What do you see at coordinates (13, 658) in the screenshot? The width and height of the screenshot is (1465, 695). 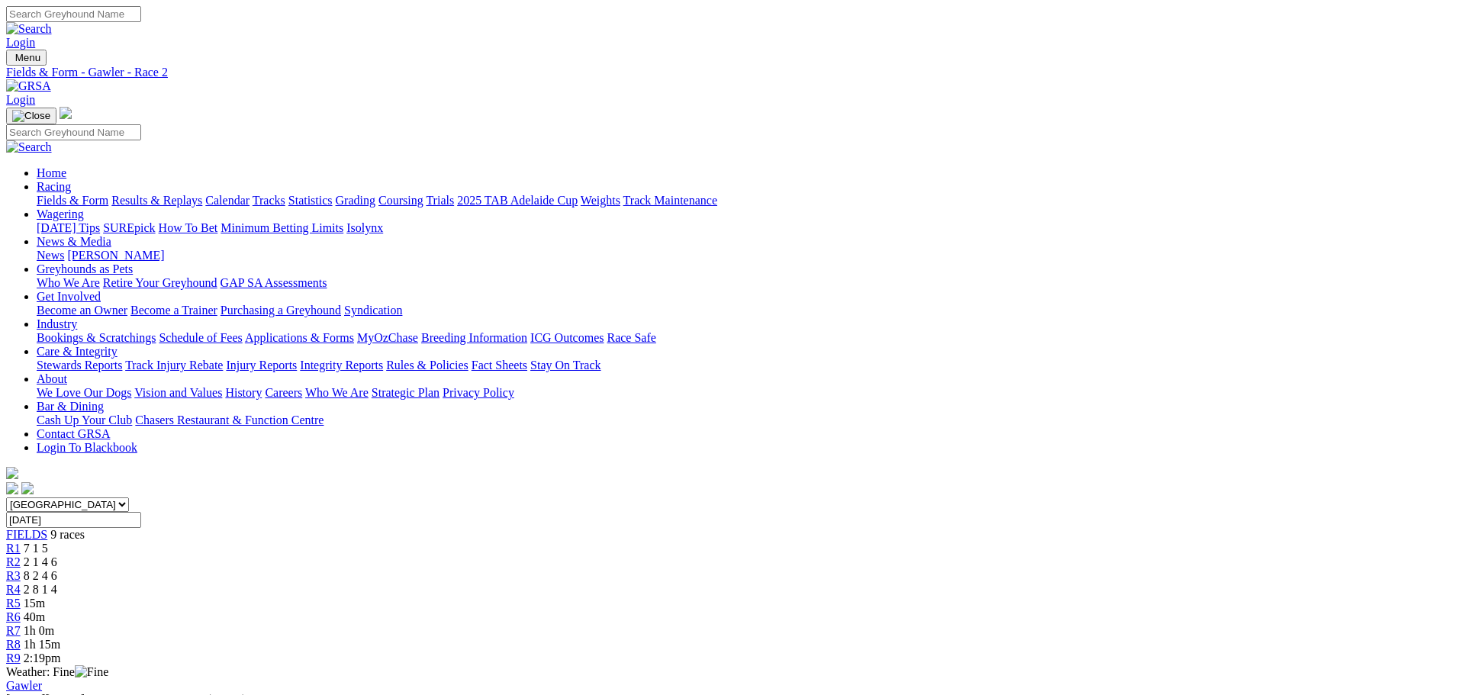 I see `span: R9` at bounding box center [13, 658].